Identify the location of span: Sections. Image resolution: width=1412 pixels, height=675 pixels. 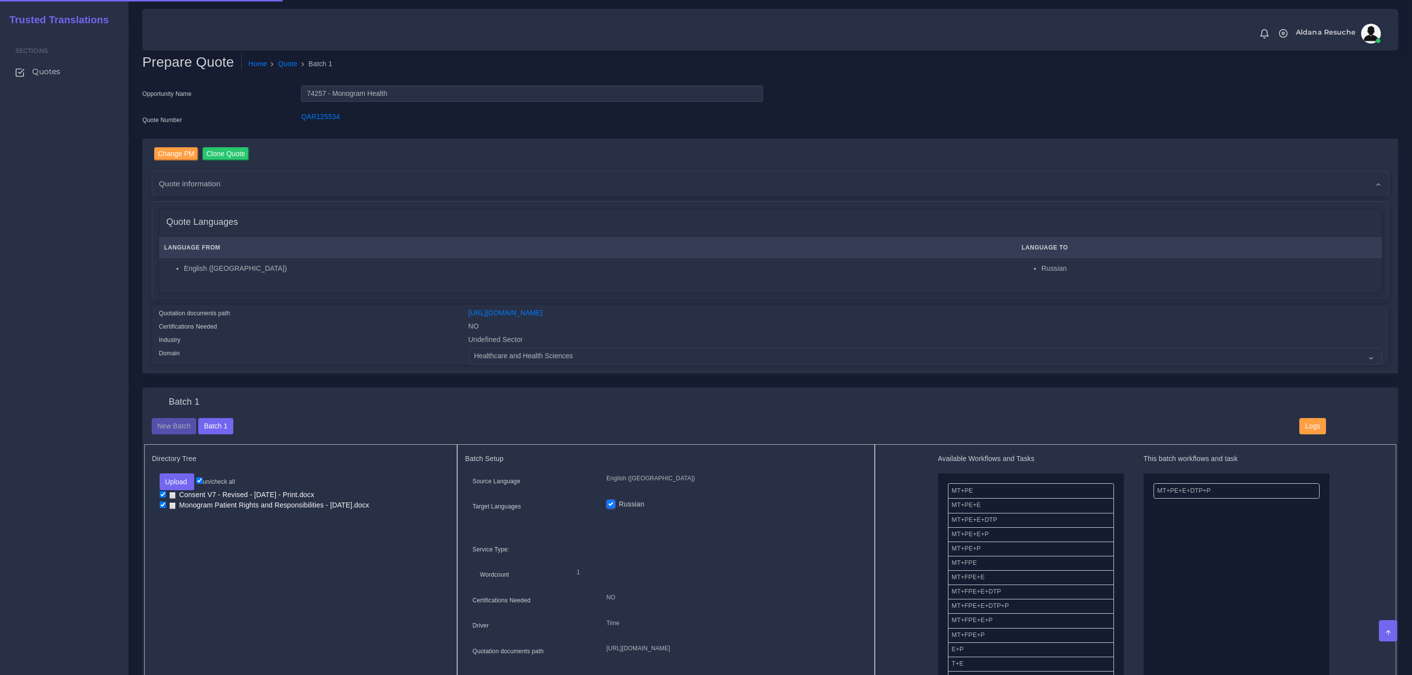
(32, 50).